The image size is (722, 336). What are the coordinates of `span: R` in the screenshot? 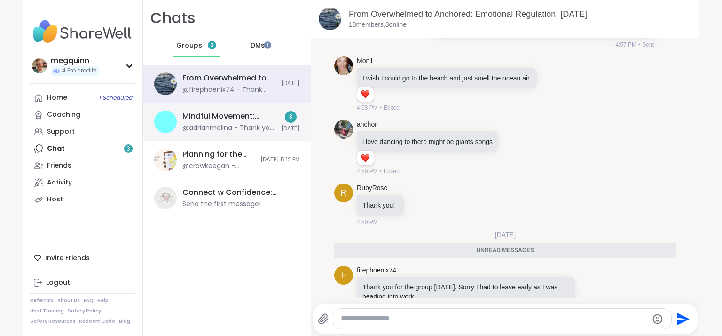 It's located at (344, 193).